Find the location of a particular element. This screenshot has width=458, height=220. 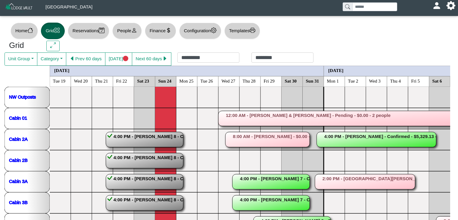

h3: Grid is located at coordinates (23, 46).